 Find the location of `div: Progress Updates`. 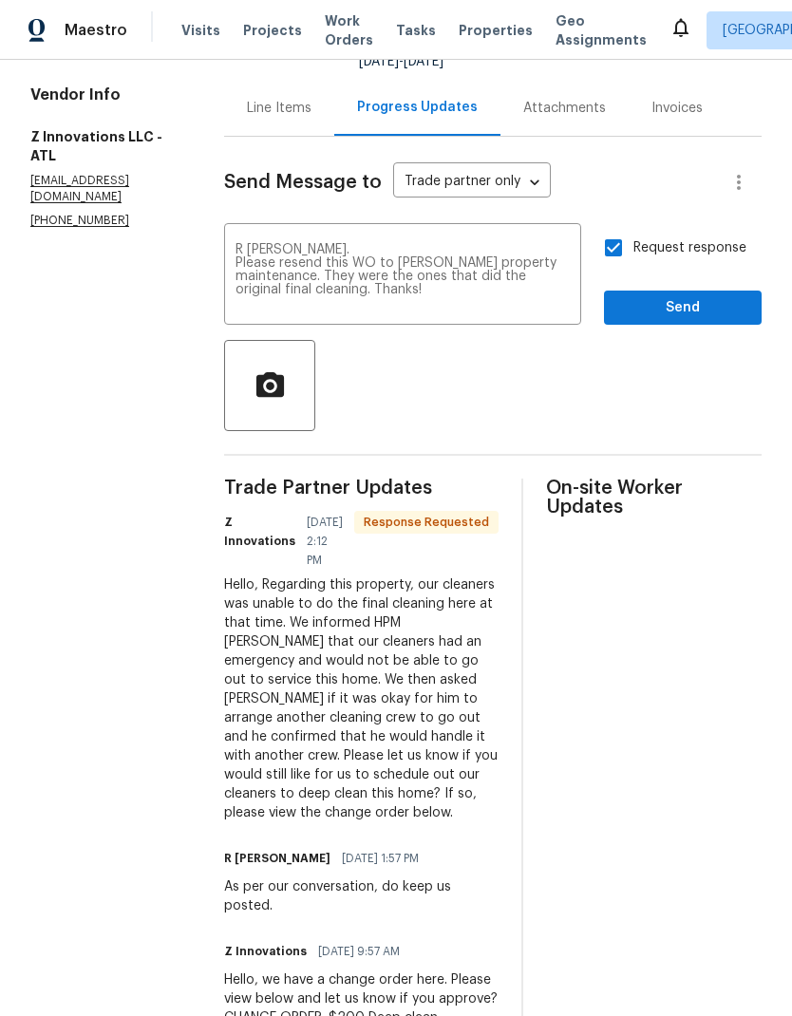

div: Progress Updates is located at coordinates (417, 107).